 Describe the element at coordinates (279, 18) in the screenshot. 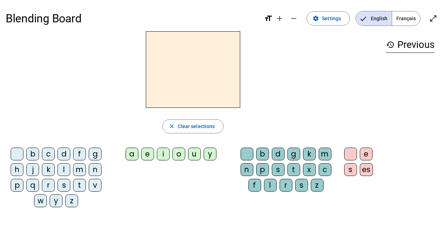

I see `mat-icon: add` at that location.